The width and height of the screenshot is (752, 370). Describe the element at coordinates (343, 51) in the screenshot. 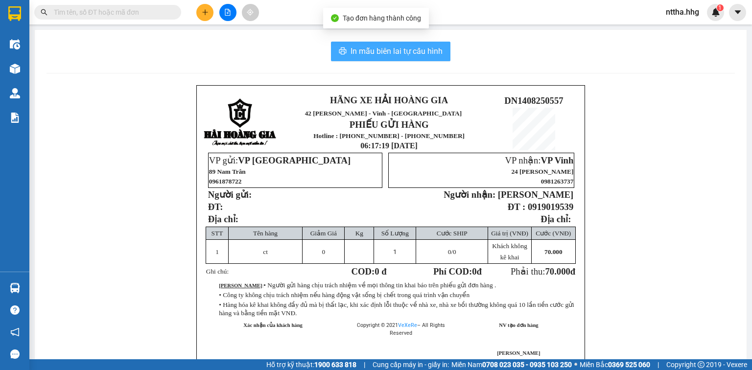

I see `span: printer` at that location.